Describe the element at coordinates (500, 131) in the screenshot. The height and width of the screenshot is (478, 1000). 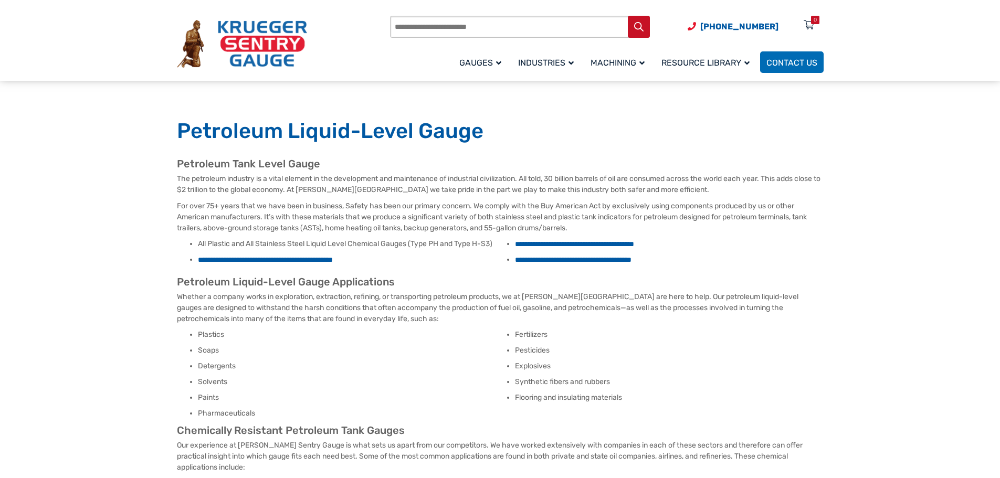
I see `h1: Petroleum Liquid-Level Gauge` at that location.